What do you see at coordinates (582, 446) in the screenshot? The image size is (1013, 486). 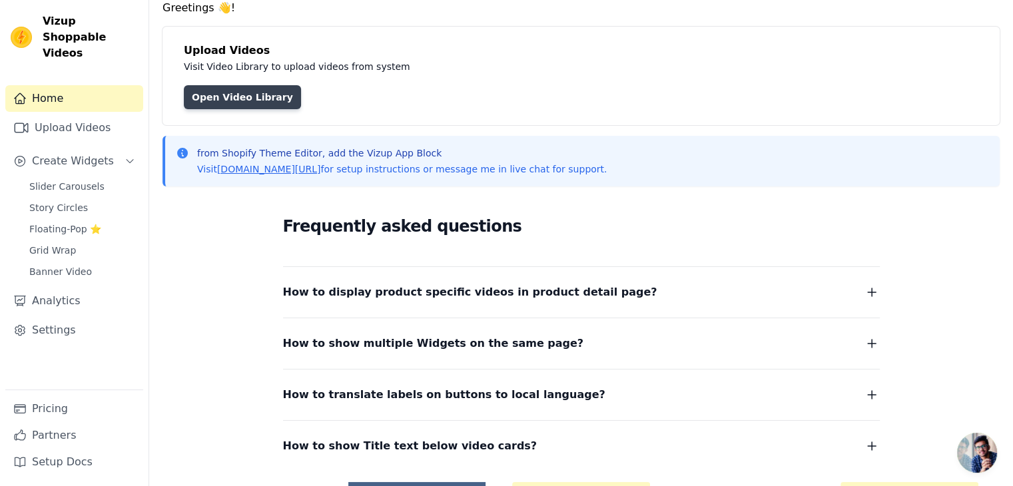 I see `button: How to show Title text below video cards?` at bounding box center [582, 446].